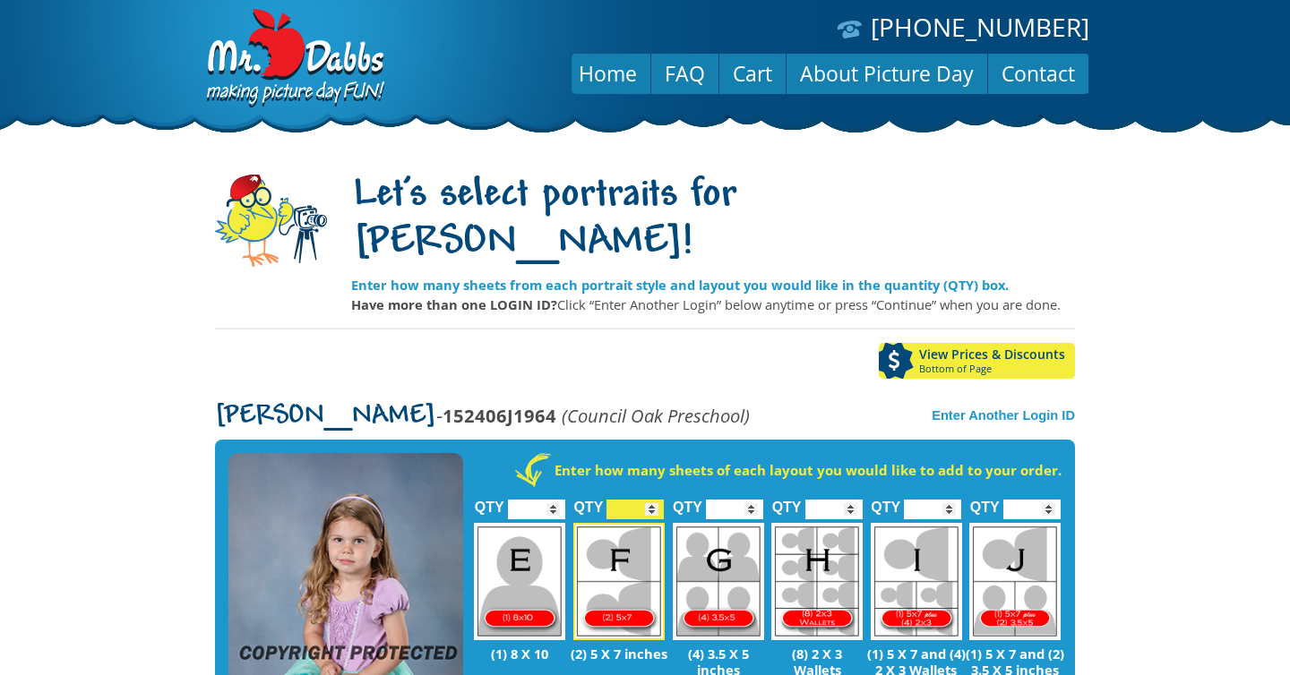 This screenshot has height=675, width=1290. Describe the element at coordinates (1003, 416) in the screenshot. I see `strong: Enter Another Login ID` at that location.